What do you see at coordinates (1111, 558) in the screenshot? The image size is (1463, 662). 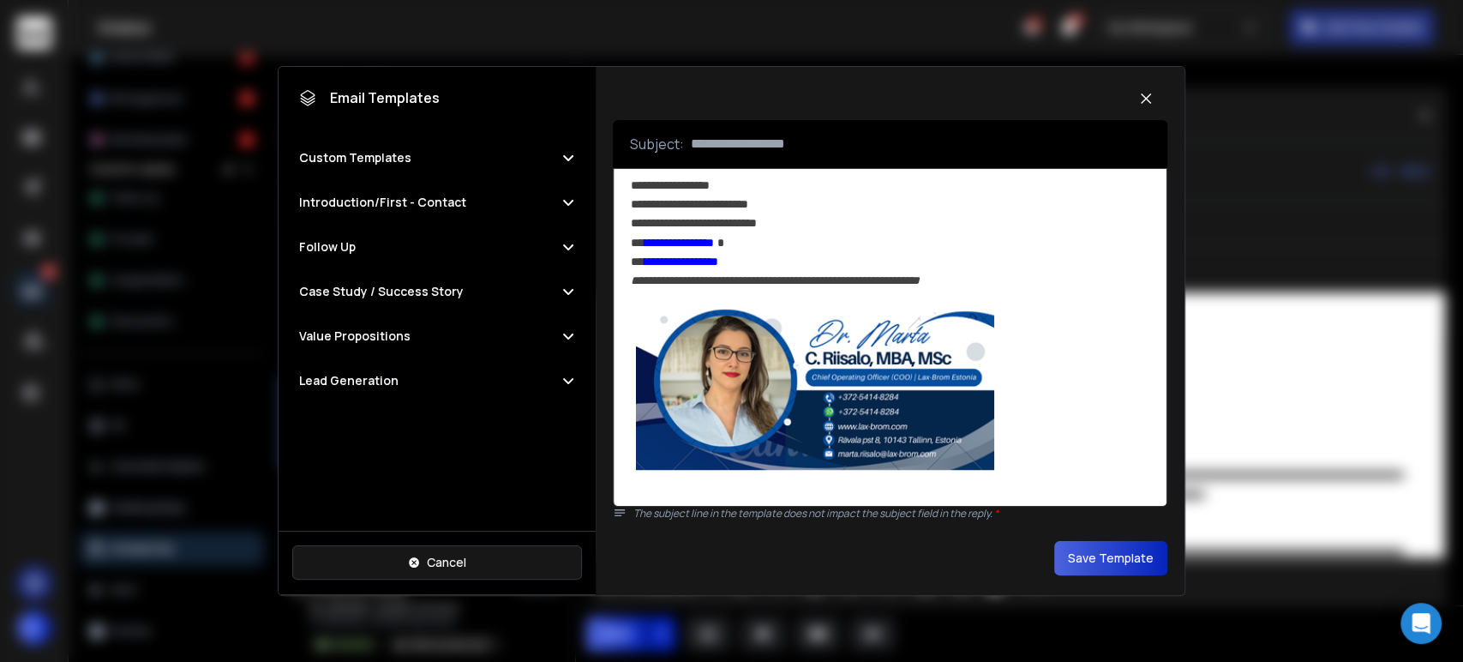 I see `button: Save Template` at bounding box center [1111, 558].